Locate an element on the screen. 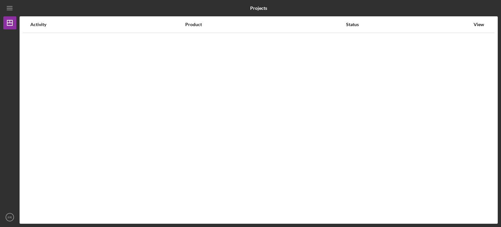 The width and height of the screenshot is (501, 227). div: View is located at coordinates (479, 24).